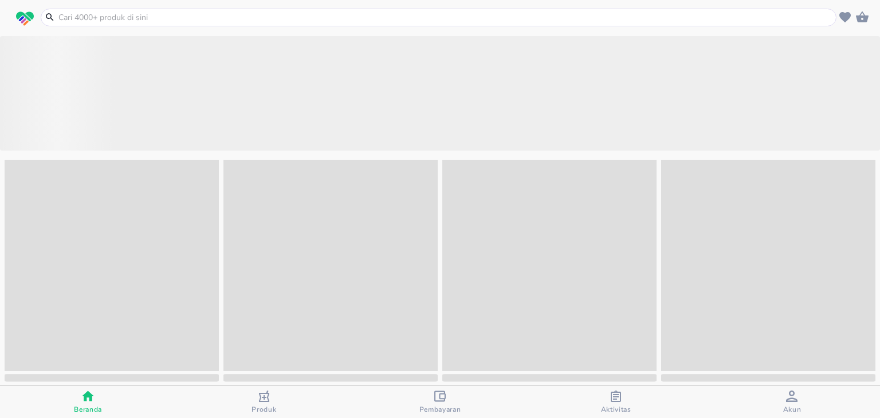  Describe the element at coordinates (25, 19) in the screenshot. I see `img: logo_swiperx_s.bd005f3b.svg` at that location.